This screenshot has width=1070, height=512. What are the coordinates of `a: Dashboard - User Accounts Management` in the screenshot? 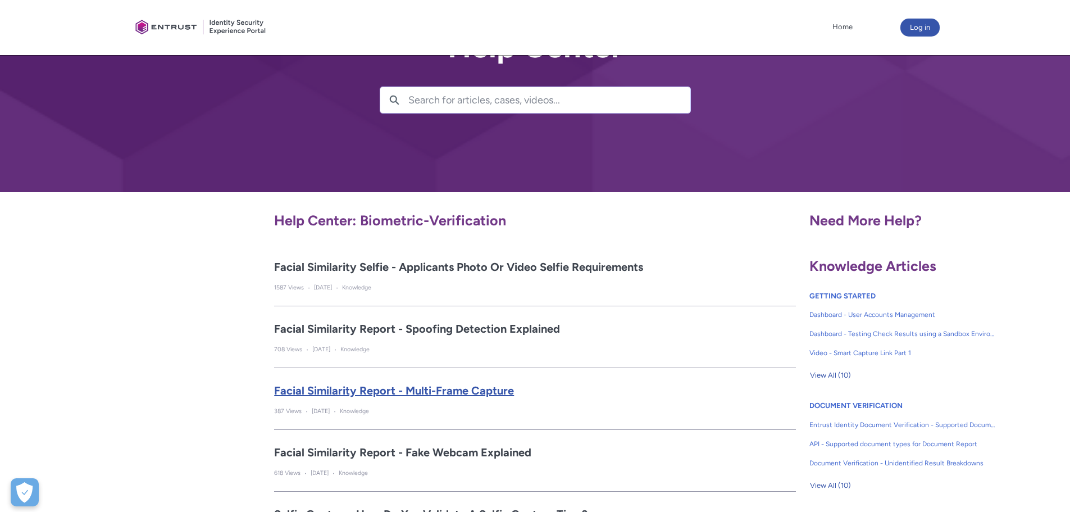 It's located at (903, 315).